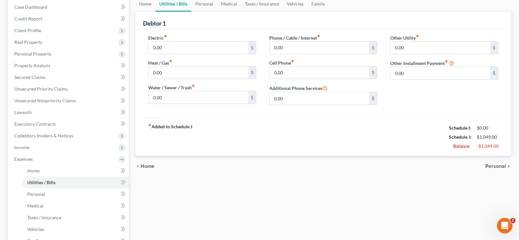  I want to click on span: Secured Claims, so click(30, 77).